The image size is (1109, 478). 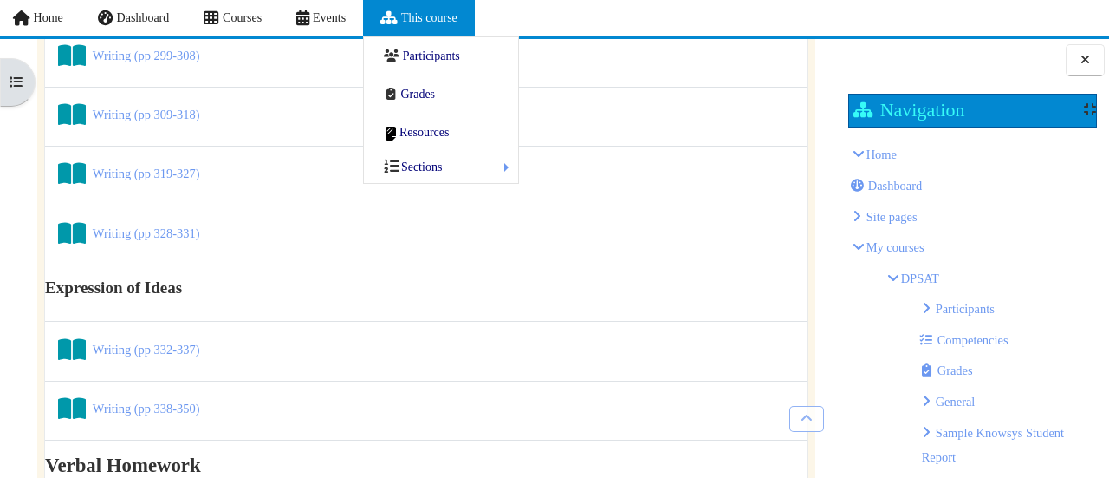 I want to click on div: Show / hide the block, so click(x=1090, y=109).